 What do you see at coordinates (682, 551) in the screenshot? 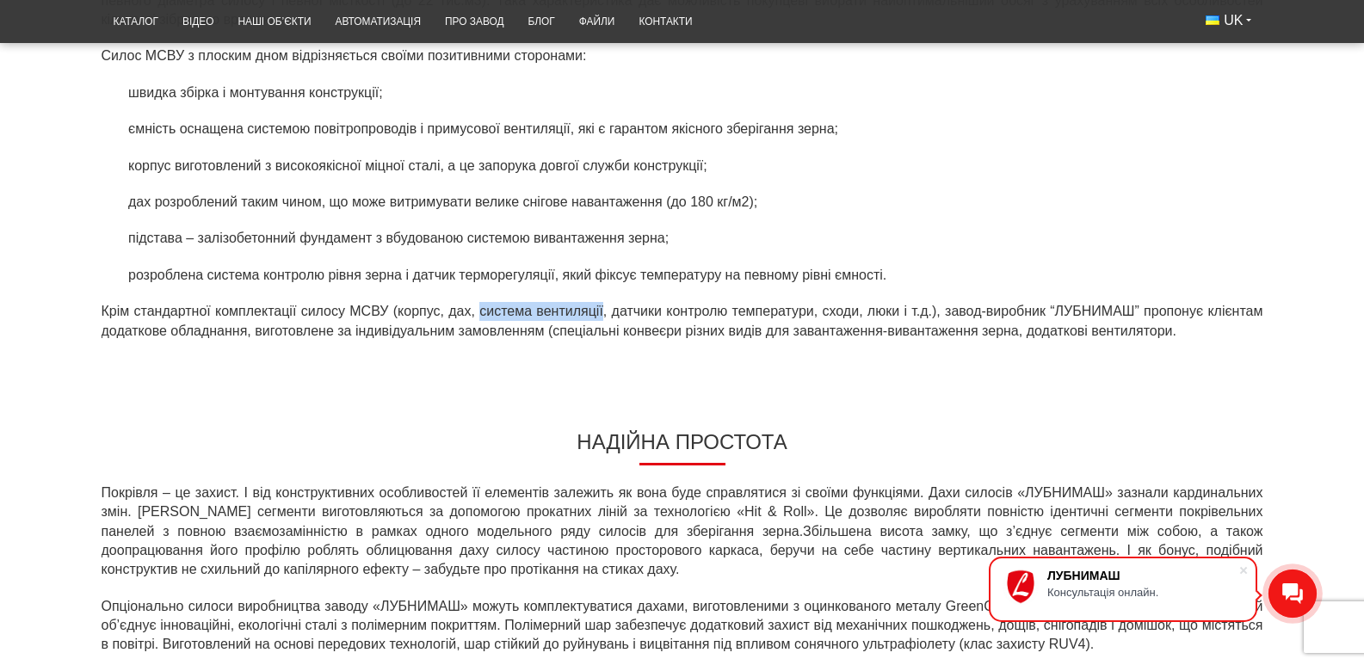
I see `span: Збільшена висота замку, що з’єднує сегменти між собою, а також доопрацювання його профілю роблять...` at bounding box center [682, 551].